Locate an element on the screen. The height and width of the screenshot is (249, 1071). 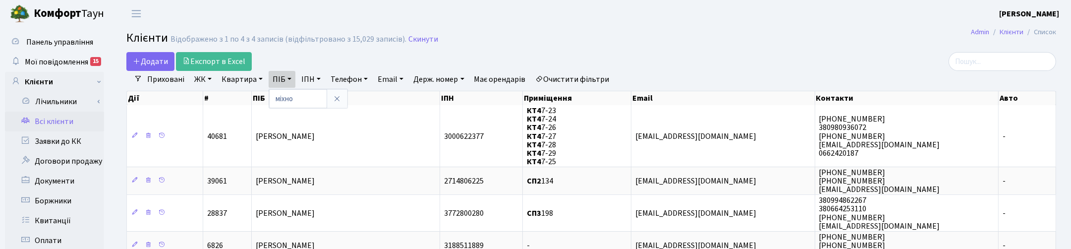
a: Панель управління is located at coordinates (55, 42).